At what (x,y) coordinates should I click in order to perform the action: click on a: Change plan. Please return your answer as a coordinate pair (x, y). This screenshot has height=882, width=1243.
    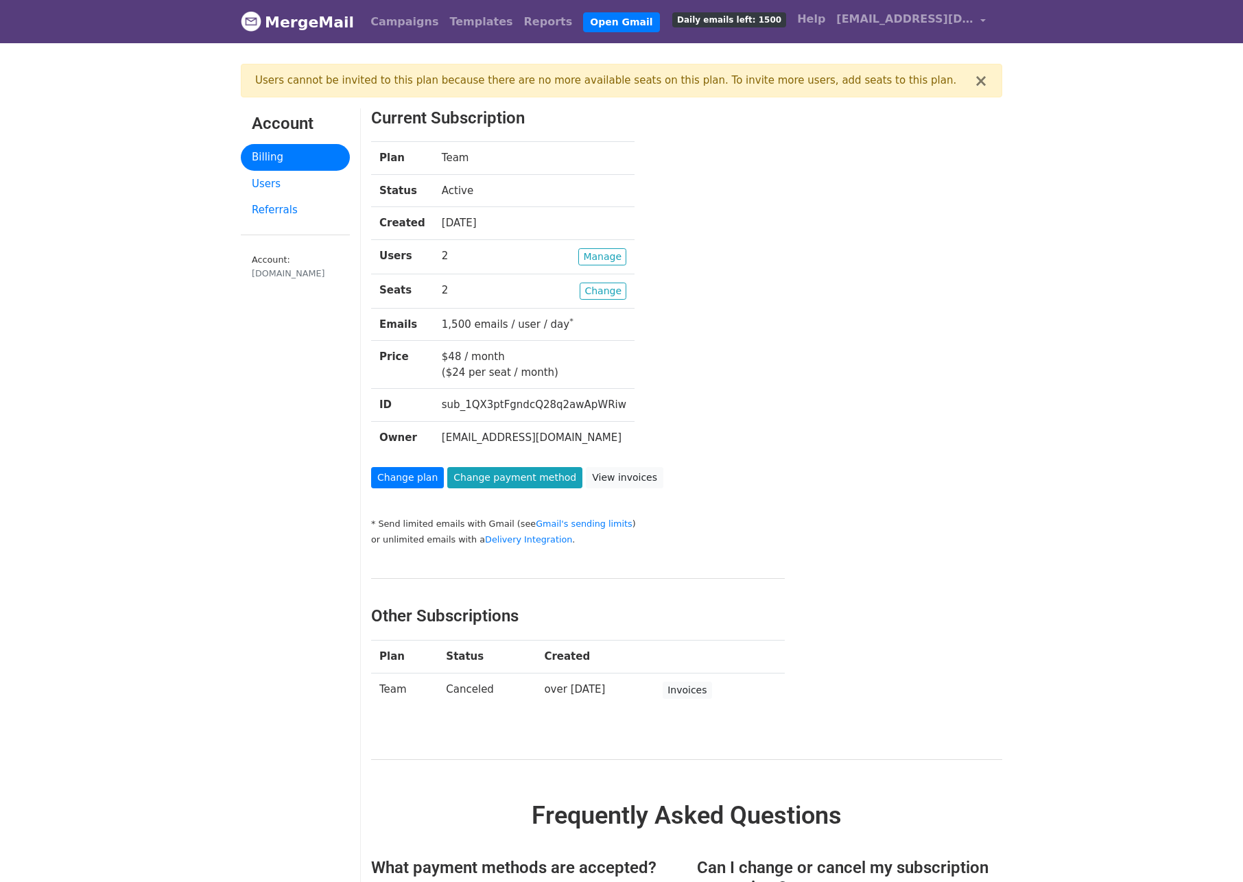
    Looking at the image, I should click on (408, 478).